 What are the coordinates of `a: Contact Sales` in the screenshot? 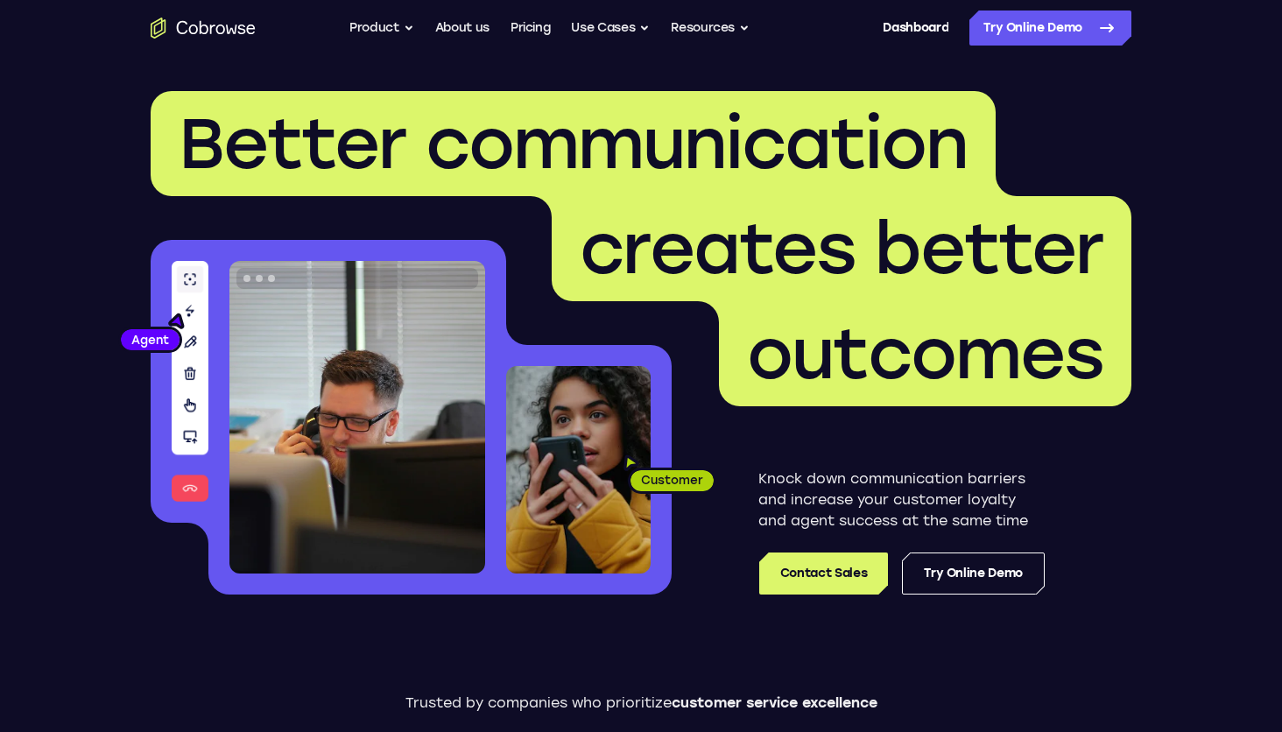 It's located at (823, 573).